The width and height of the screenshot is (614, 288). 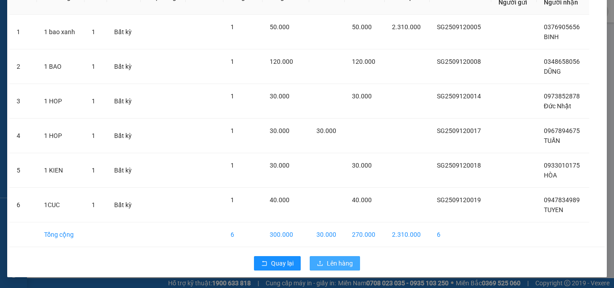 I want to click on span: HÒA, so click(x=551, y=175).